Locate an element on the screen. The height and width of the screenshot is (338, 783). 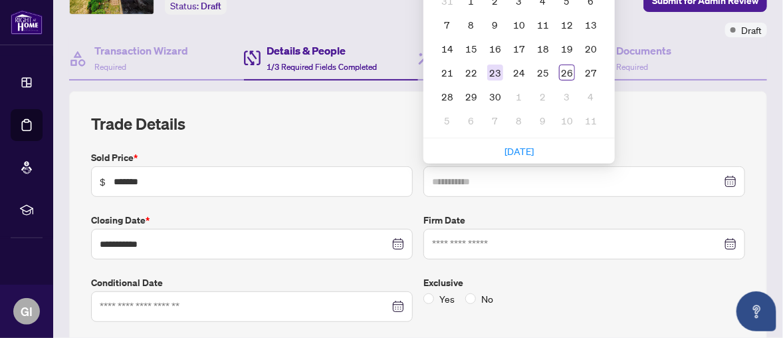
span: GI is located at coordinates (27, 311).